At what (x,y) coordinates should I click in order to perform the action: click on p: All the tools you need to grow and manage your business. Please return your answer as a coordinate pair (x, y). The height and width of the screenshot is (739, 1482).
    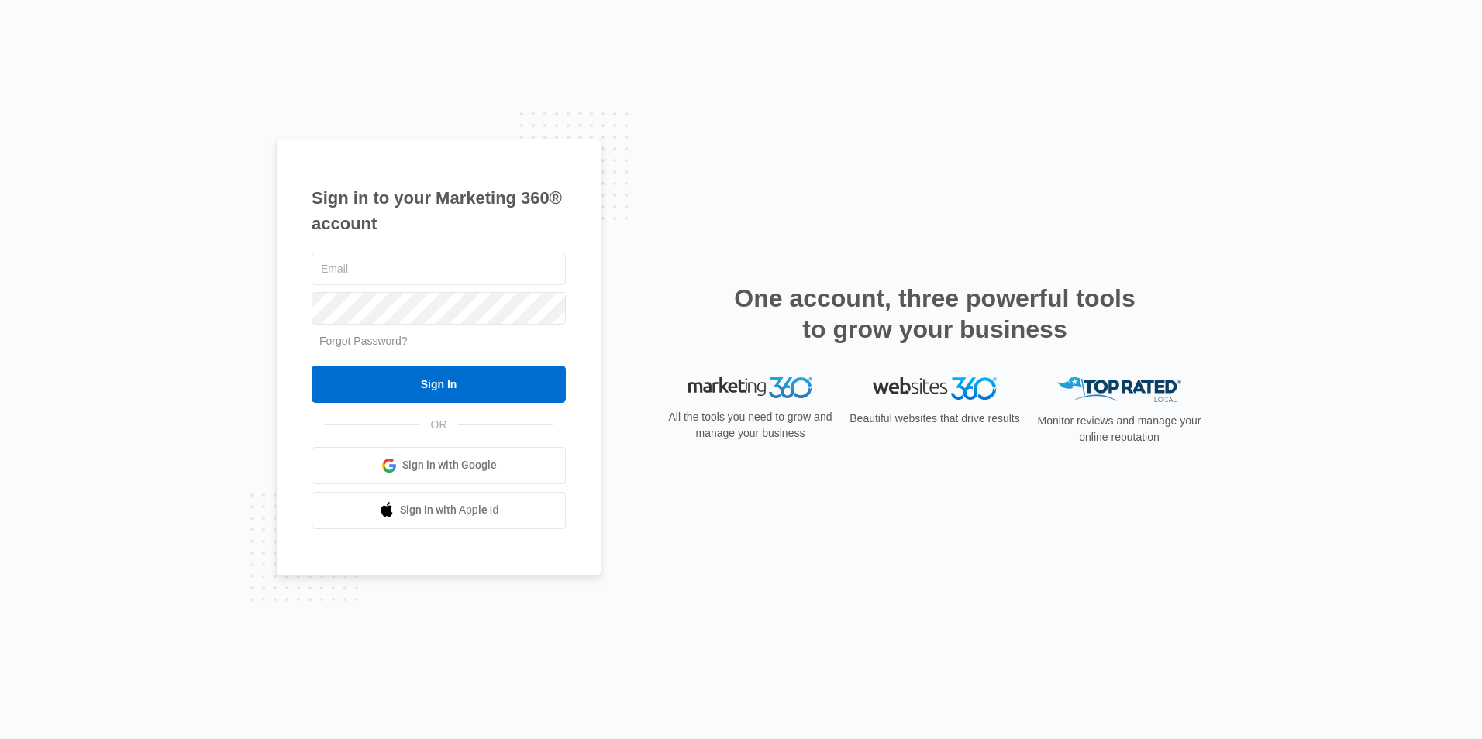
    Looking at the image, I should click on (750, 425).